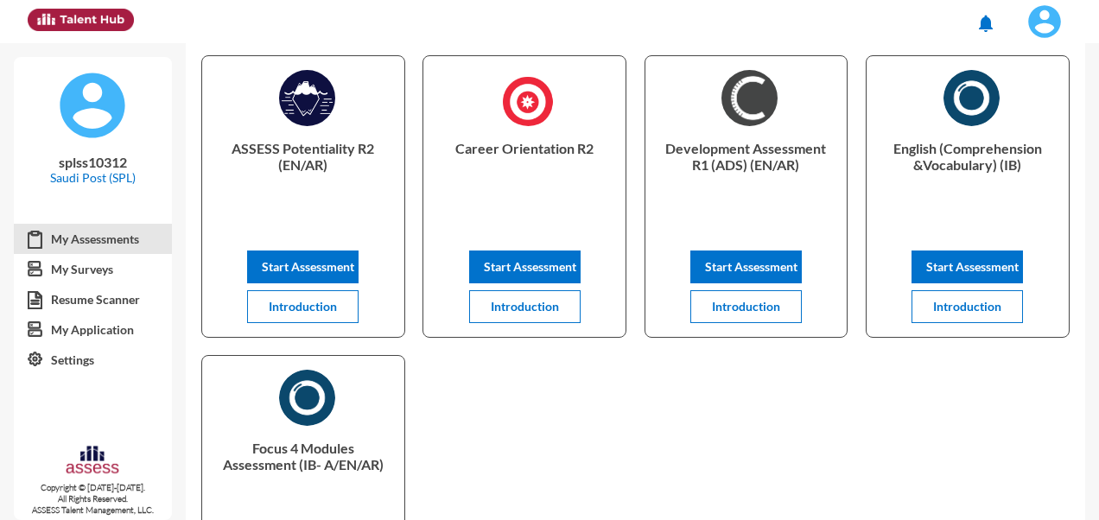 Image resolution: width=1099 pixels, height=520 pixels. Describe the element at coordinates (303, 175) in the screenshot. I see `p: ASSESS Potentiality R2 (EN/AR)` at that location.